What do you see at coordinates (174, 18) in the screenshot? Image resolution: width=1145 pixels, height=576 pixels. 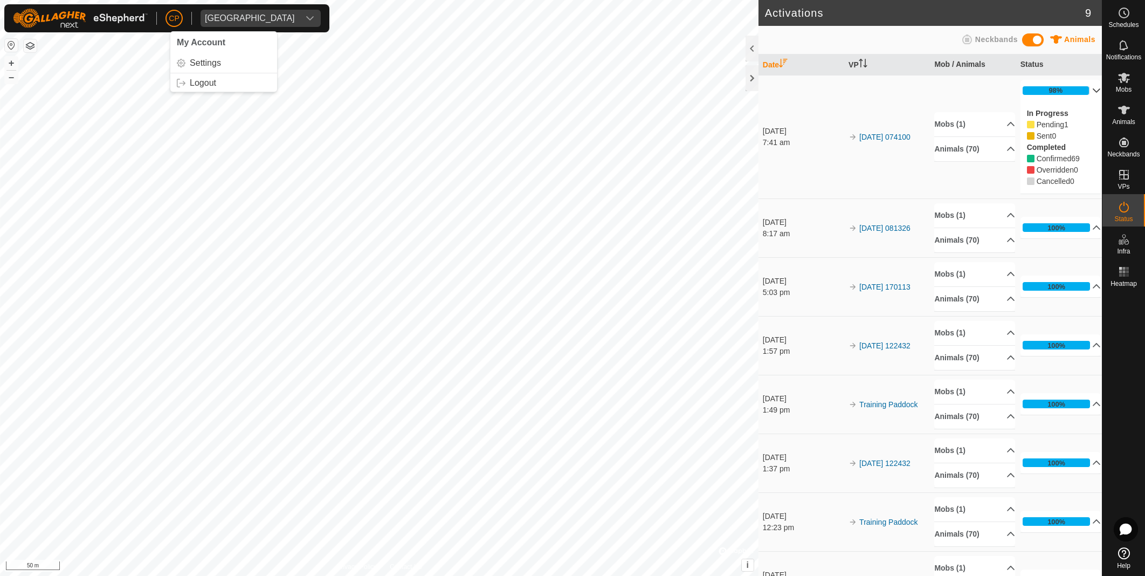 I see `span: CP` at bounding box center [174, 18].